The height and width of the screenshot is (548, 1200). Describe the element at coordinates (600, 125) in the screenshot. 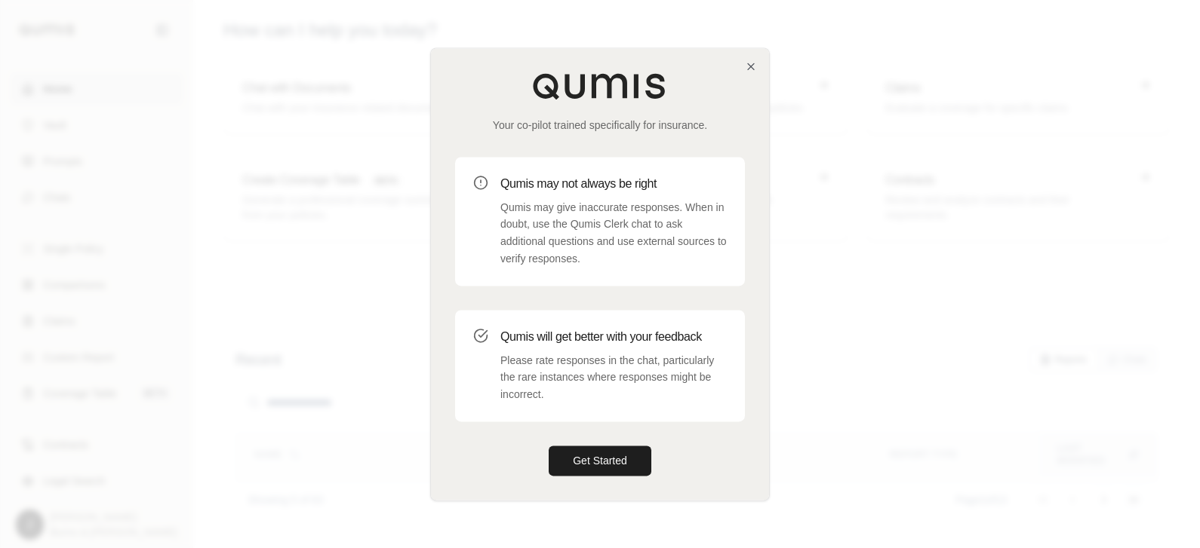

I see `p: Your co-pilot trained specifically for insurance.` at that location.